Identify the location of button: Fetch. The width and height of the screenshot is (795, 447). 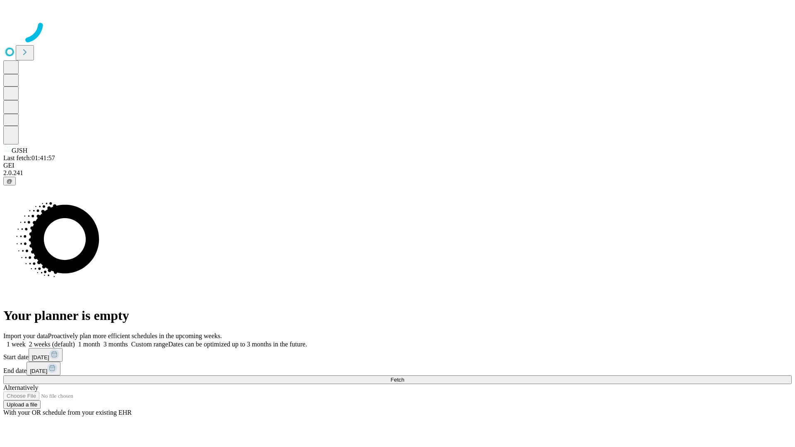
(398, 380).